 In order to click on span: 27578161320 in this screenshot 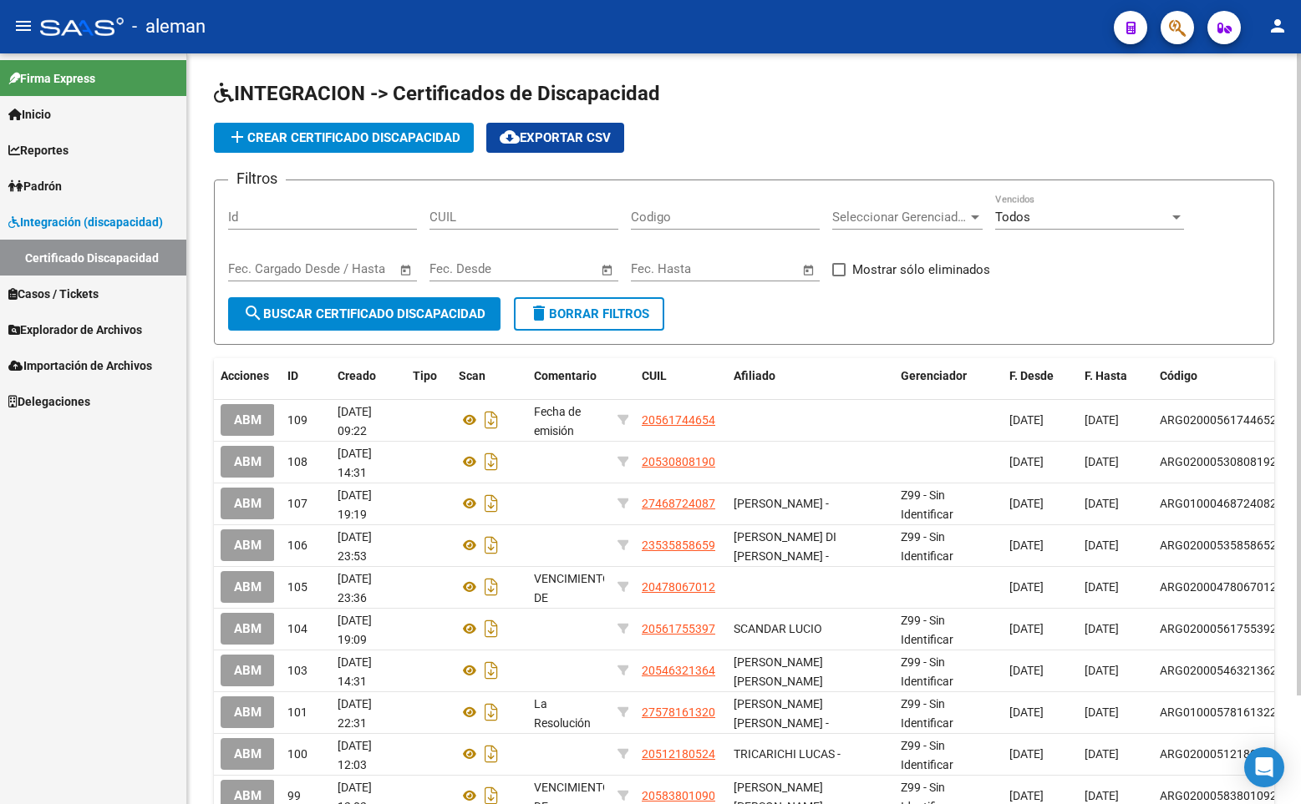, I will do `click(678, 713)`.